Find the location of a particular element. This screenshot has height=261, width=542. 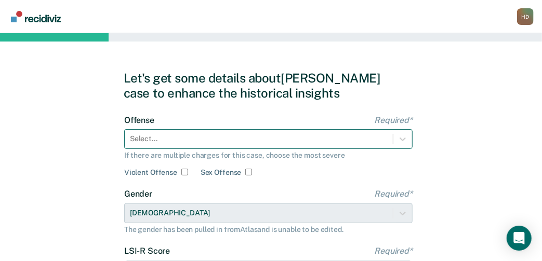

label: Violent Offense is located at coordinates (151, 172).